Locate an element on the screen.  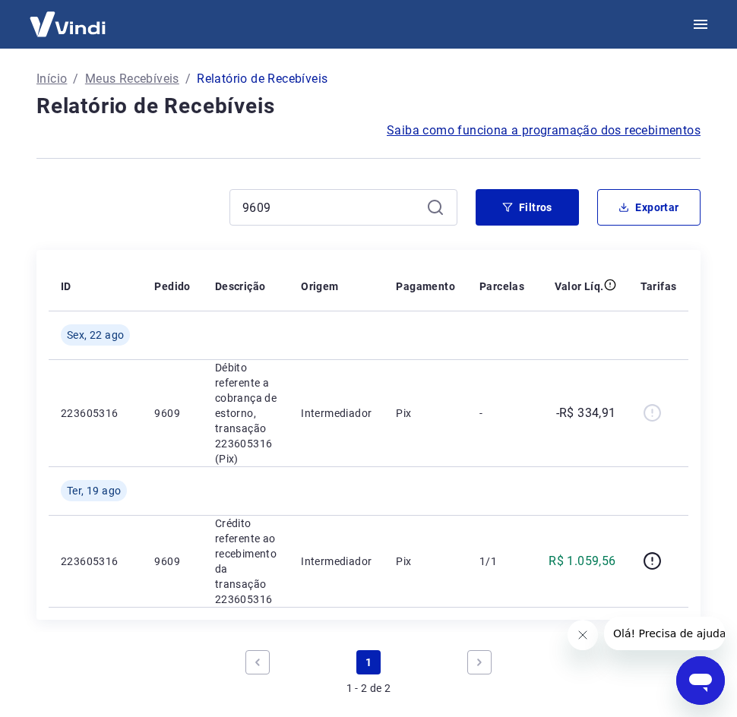
p: R$ 1.059,56 is located at coordinates (582, 562).